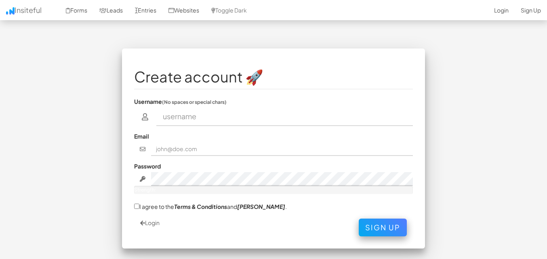 This screenshot has width=547, height=259. I want to click on a: Login, so click(150, 223).